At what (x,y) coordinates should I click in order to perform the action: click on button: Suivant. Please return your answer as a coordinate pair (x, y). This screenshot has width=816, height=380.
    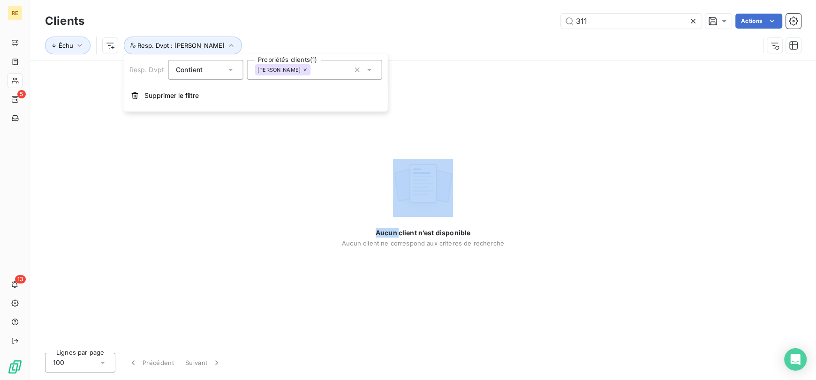
    Looking at the image, I should click on (203, 363).